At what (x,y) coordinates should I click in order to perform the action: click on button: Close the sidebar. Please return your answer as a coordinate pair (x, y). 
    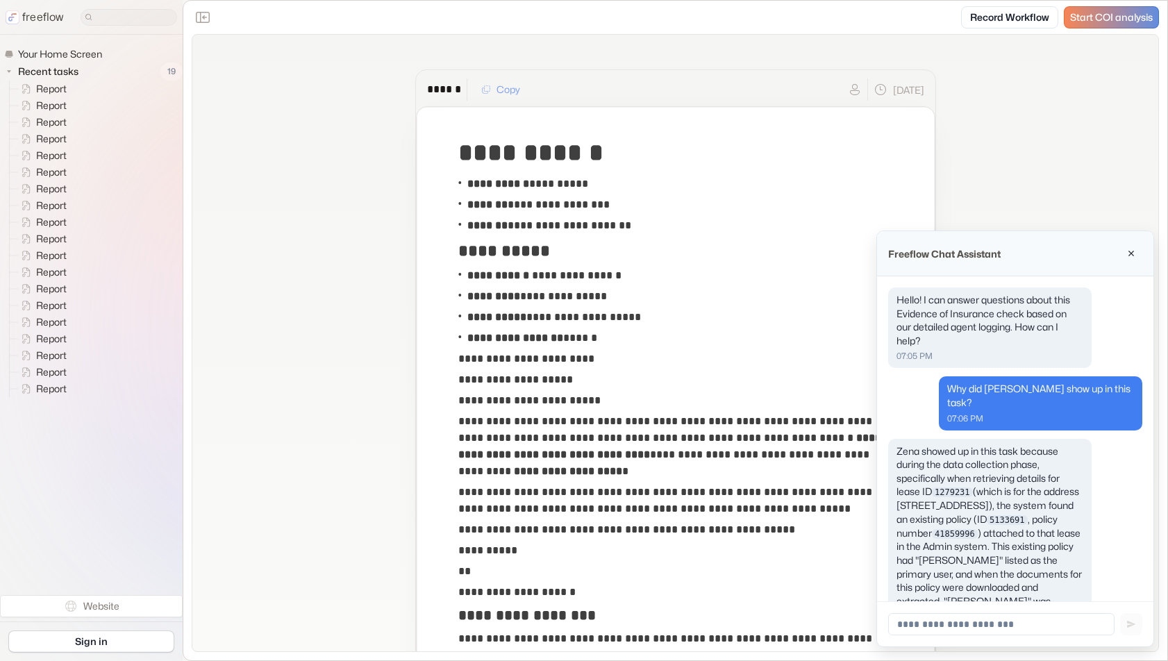
    Looking at the image, I should click on (203, 17).